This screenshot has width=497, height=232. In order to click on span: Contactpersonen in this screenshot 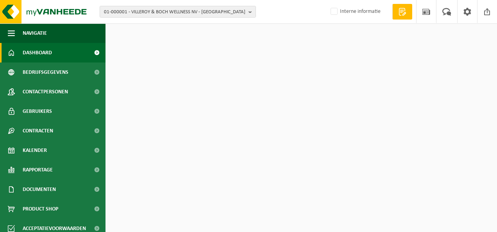, I will do `click(45, 92)`.